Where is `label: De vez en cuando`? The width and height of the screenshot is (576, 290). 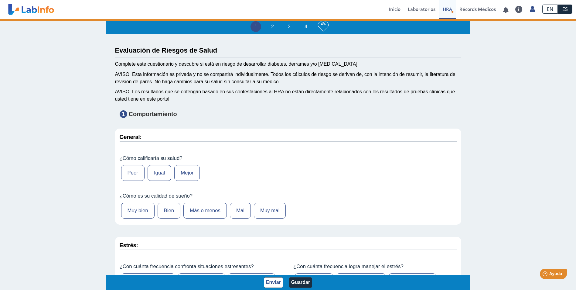 label: De vez en cuando is located at coordinates (148, 281).